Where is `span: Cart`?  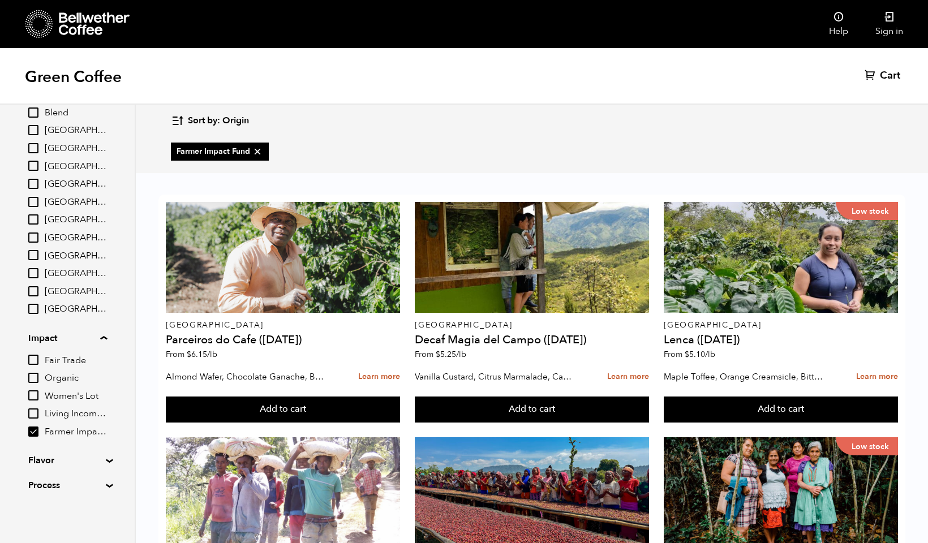
span: Cart is located at coordinates (890, 76).